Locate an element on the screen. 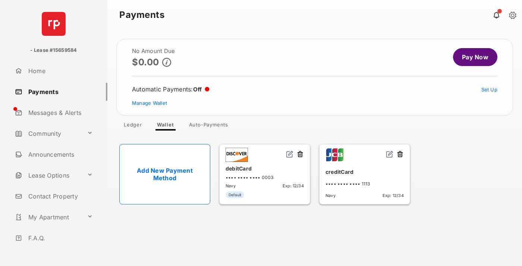  a: Community is located at coordinates (48, 134).